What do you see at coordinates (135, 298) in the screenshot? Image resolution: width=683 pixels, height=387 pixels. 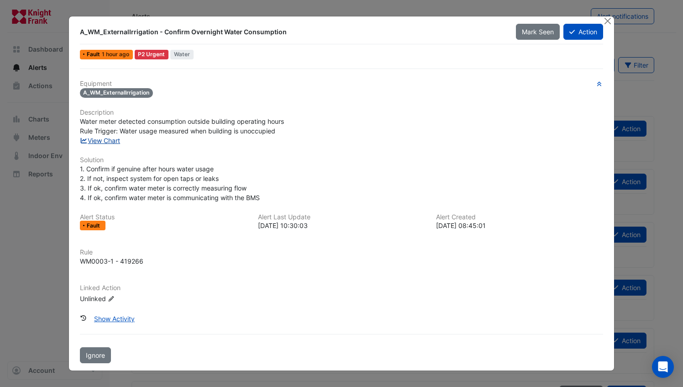 I see `div: Unlinked` at bounding box center [135, 298].